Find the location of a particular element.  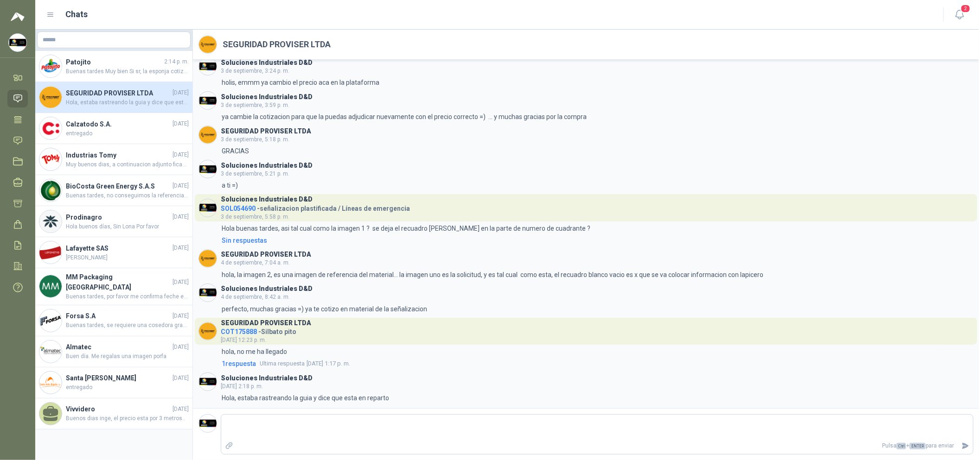

h4: - Silbato pito is located at coordinates (266, 330).